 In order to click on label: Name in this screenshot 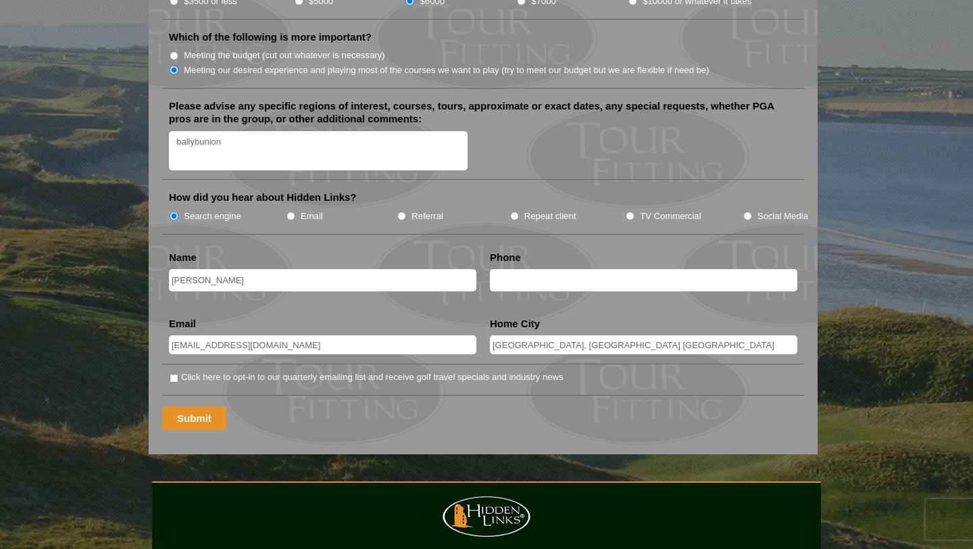, I will do `click(182, 258)`.